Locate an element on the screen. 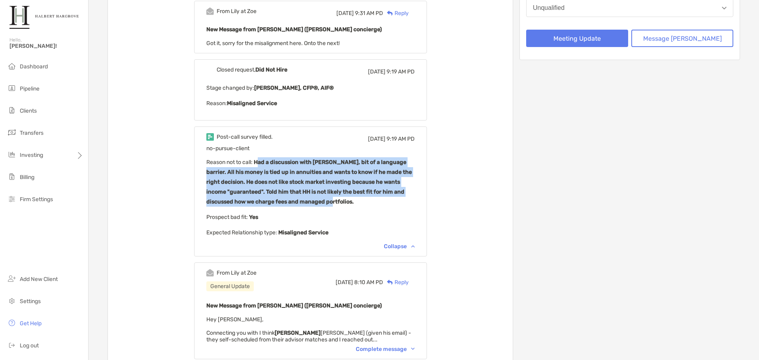  span: Log out is located at coordinates (29, 346).